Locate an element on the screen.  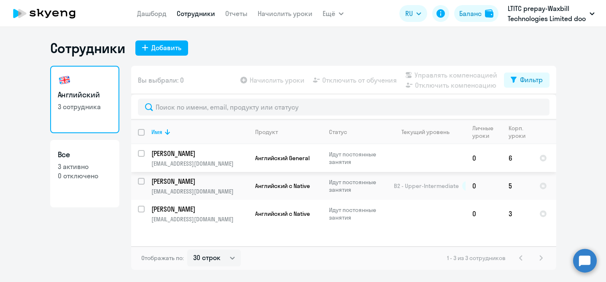
h3: Все is located at coordinates (85, 155).